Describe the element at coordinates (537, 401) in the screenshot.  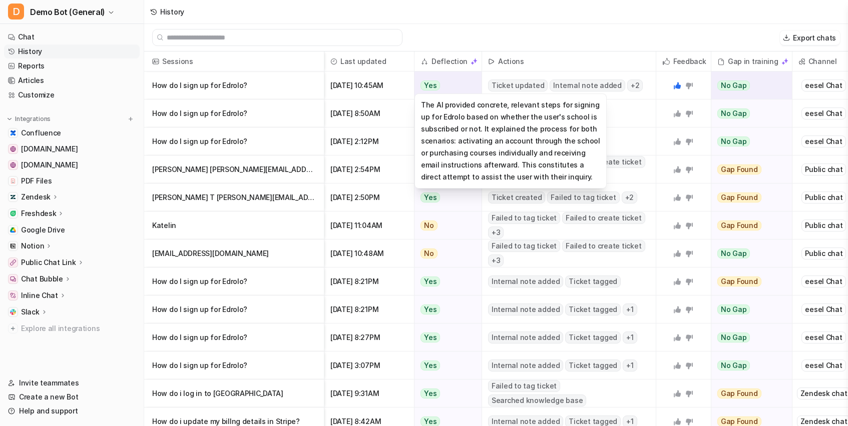
I see `span: Searched knowledge base` at that location.